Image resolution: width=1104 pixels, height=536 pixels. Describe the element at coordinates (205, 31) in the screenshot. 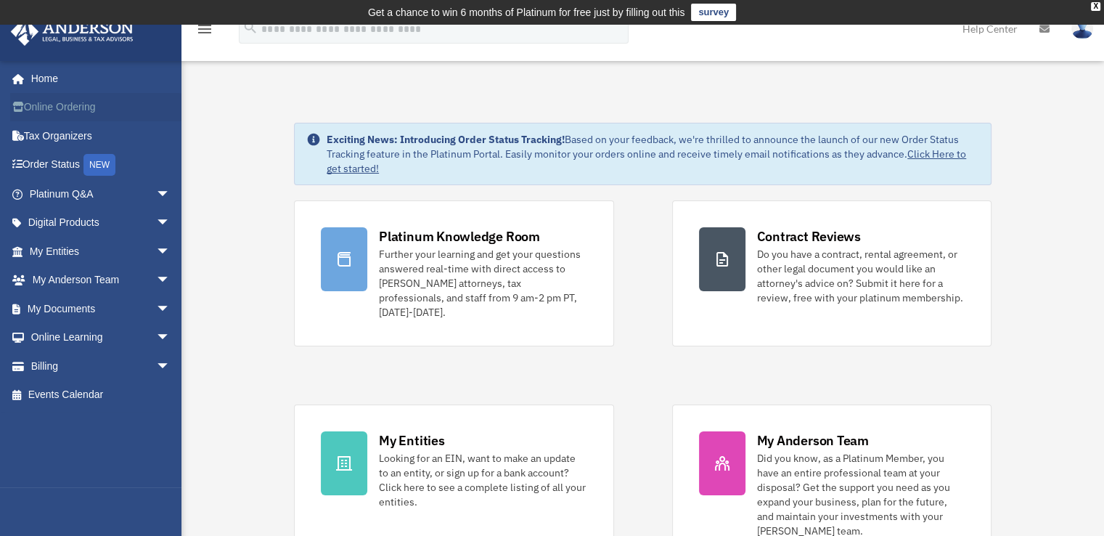

I see `a: menu` at that location.